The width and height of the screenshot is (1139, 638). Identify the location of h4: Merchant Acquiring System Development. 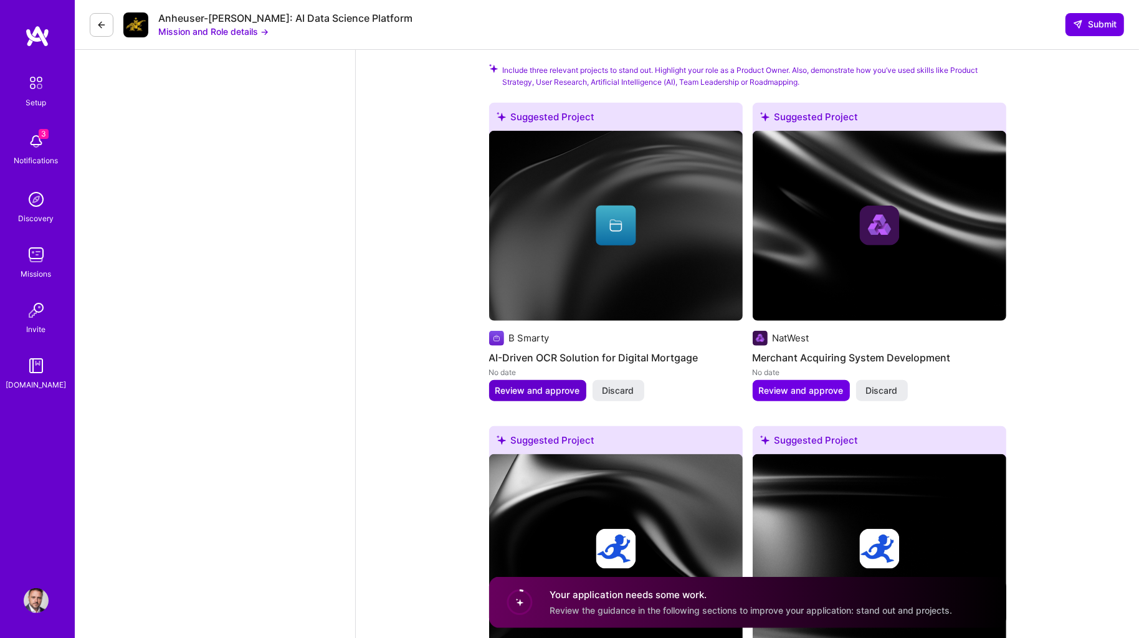
(879, 358).